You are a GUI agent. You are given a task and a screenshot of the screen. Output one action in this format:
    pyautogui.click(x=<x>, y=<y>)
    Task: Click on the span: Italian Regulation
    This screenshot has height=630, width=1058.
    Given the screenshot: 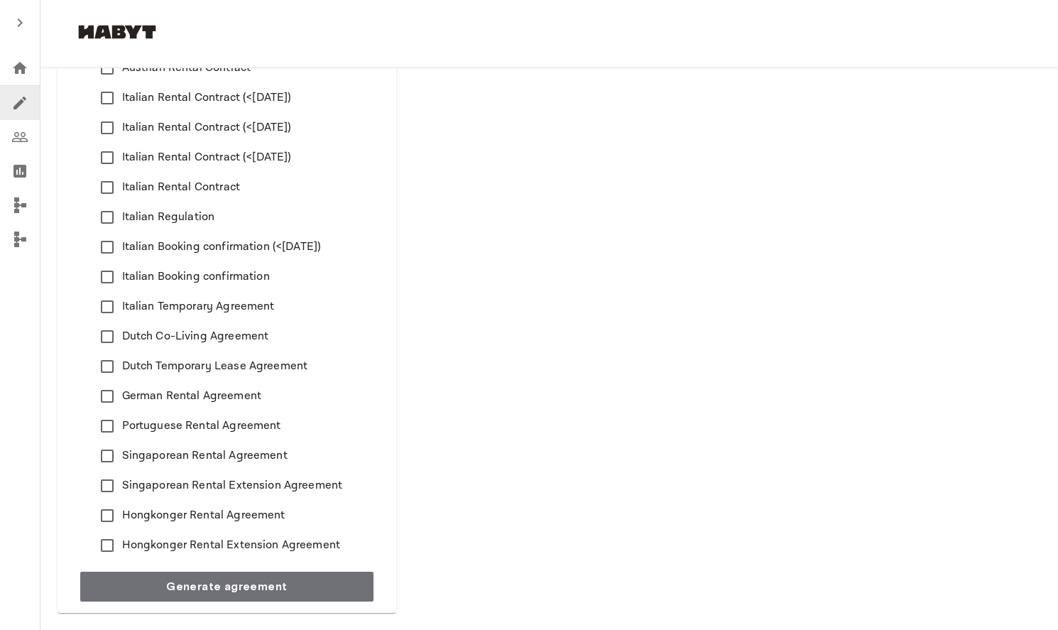 What is the action you would take?
    pyautogui.click(x=168, y=217)
    